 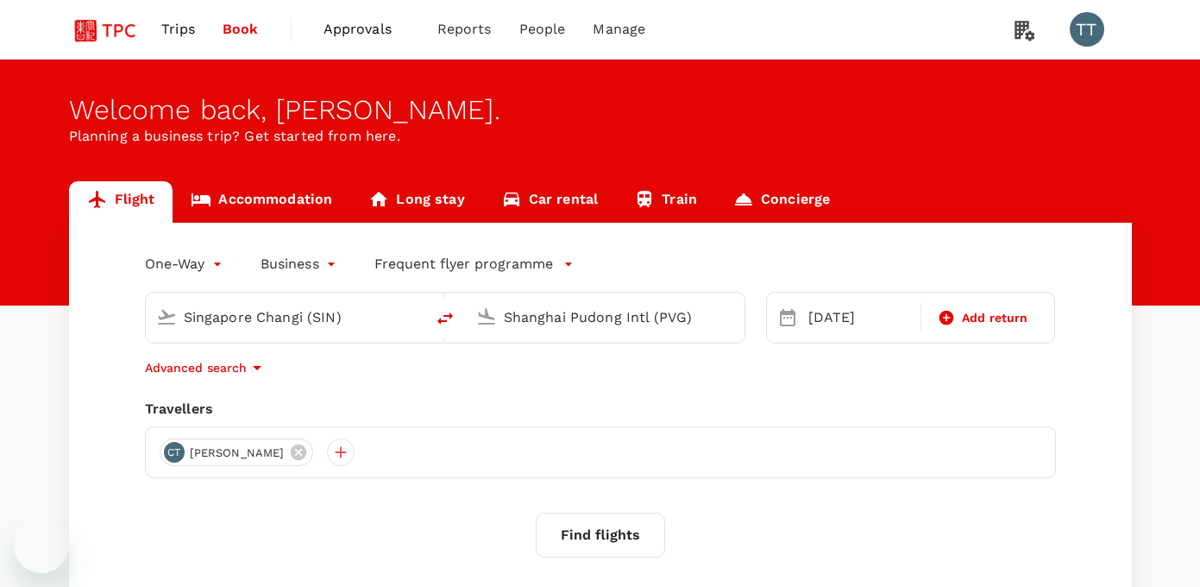 I want to click on input: Going to, so click(x=606, y=317).